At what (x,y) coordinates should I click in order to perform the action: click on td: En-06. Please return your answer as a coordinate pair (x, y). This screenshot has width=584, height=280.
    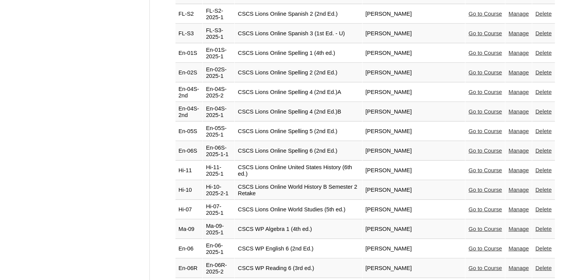
    Looking at the image, I should click on (189, 249).